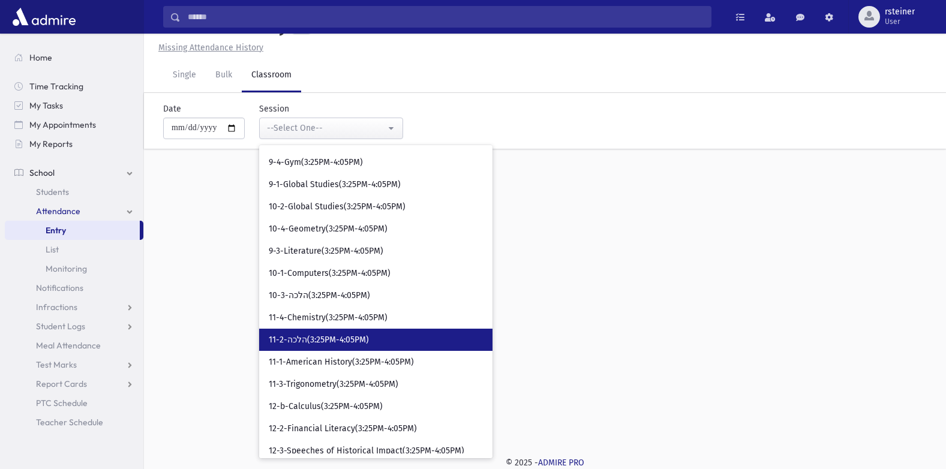  What do you see at coordinates (900, 22) in the screenshot?
I see `span: User` at bounding box center [900, 22].